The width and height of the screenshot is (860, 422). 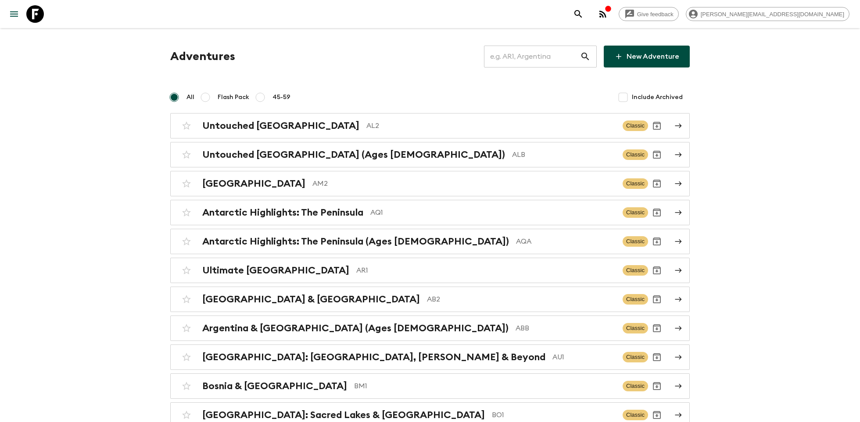 I want to click on a: Give feedback, so click(x=648, y=14).